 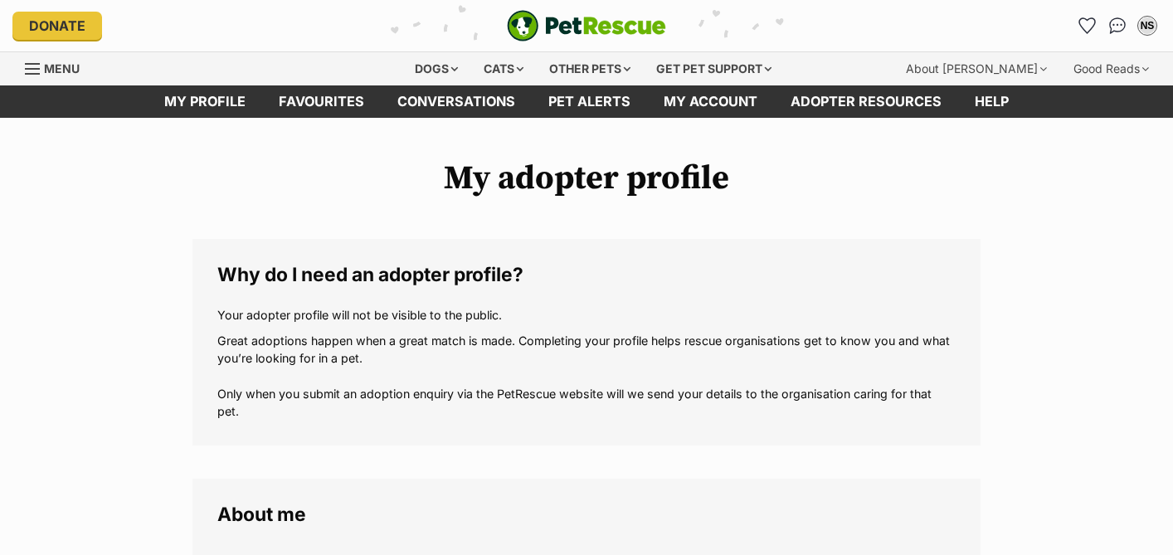 I want to click on img: chat-41dd97257d64d25036548639549fe6c8038ab92f7586957e7f3b1b290dea8141.svg, so click(x=1117, y=26).